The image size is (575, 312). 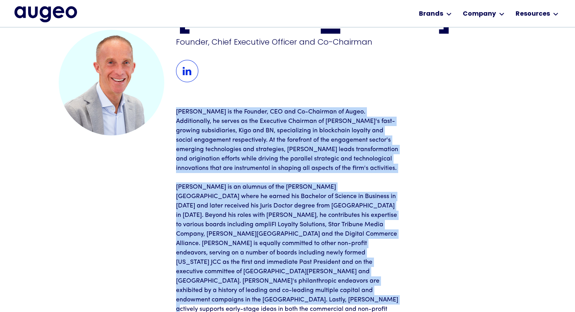 What do you see at coordinates (46, 14) in the screenshot?
I see `img: Augeo's full logo in midnight blue.` at bounding box center [46, 14].